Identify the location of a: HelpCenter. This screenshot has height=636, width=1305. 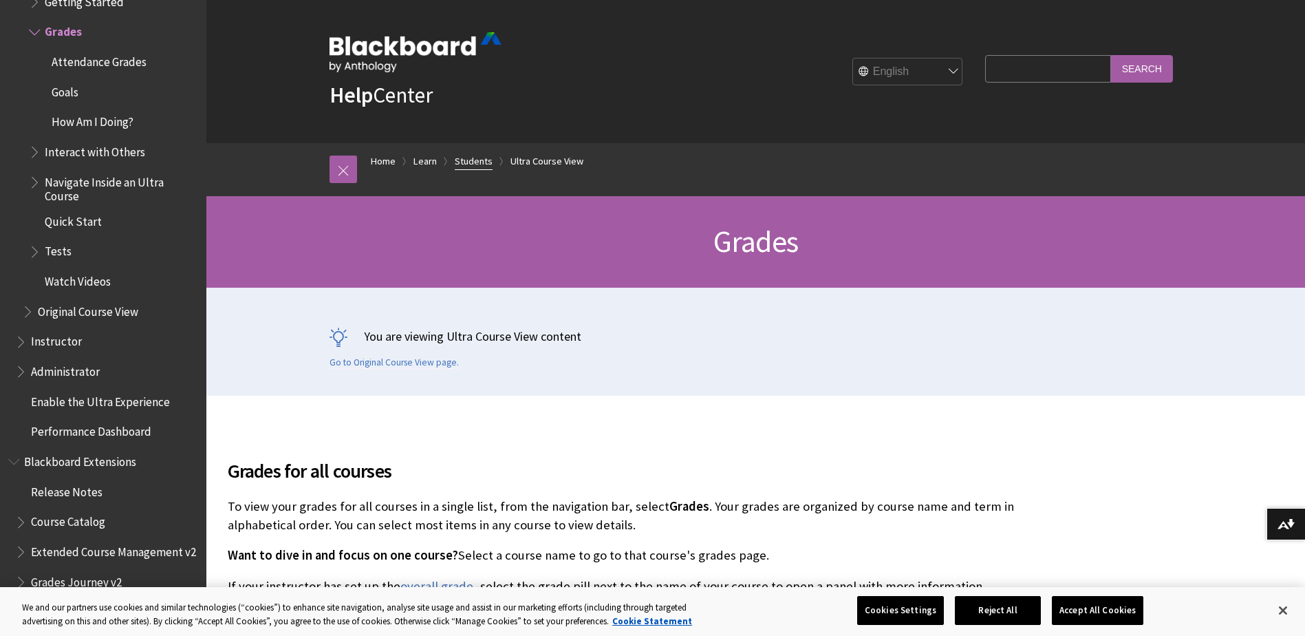
(381, 95).